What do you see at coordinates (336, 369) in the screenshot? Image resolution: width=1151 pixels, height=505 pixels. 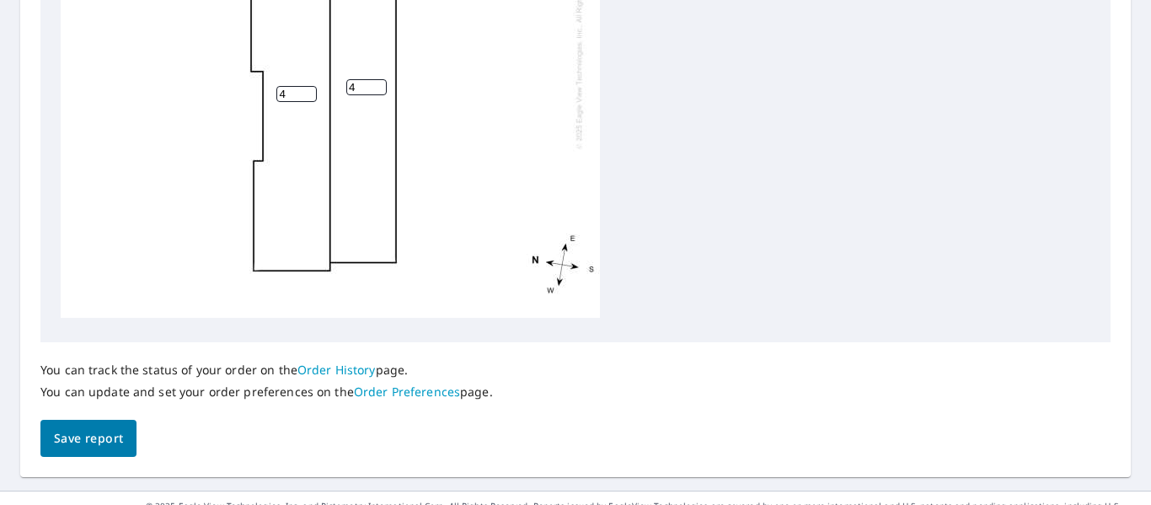 I see `a: Order History` at bounding box center [336, 369].